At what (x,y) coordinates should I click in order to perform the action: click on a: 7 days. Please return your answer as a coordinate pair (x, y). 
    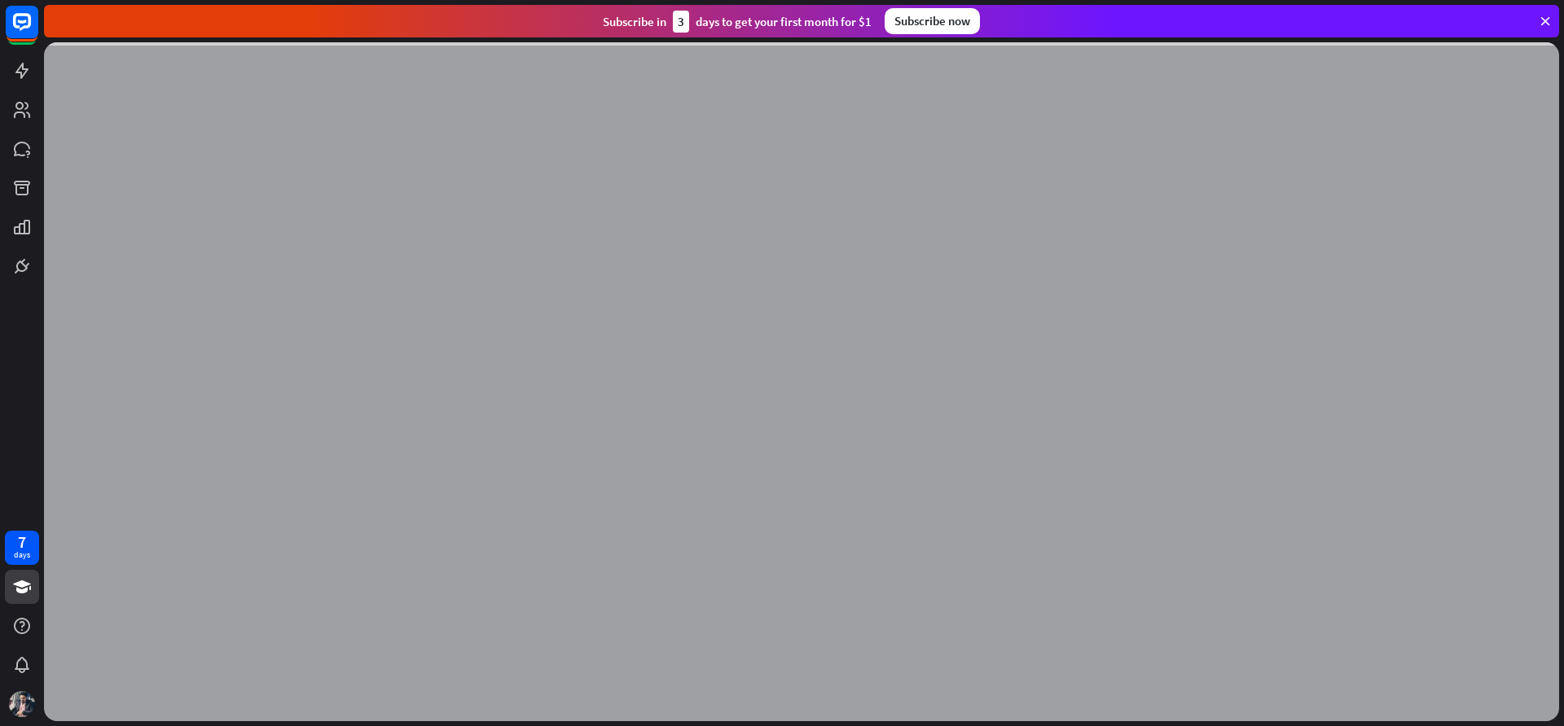
    Looking at the image, I should click on (22, 548).